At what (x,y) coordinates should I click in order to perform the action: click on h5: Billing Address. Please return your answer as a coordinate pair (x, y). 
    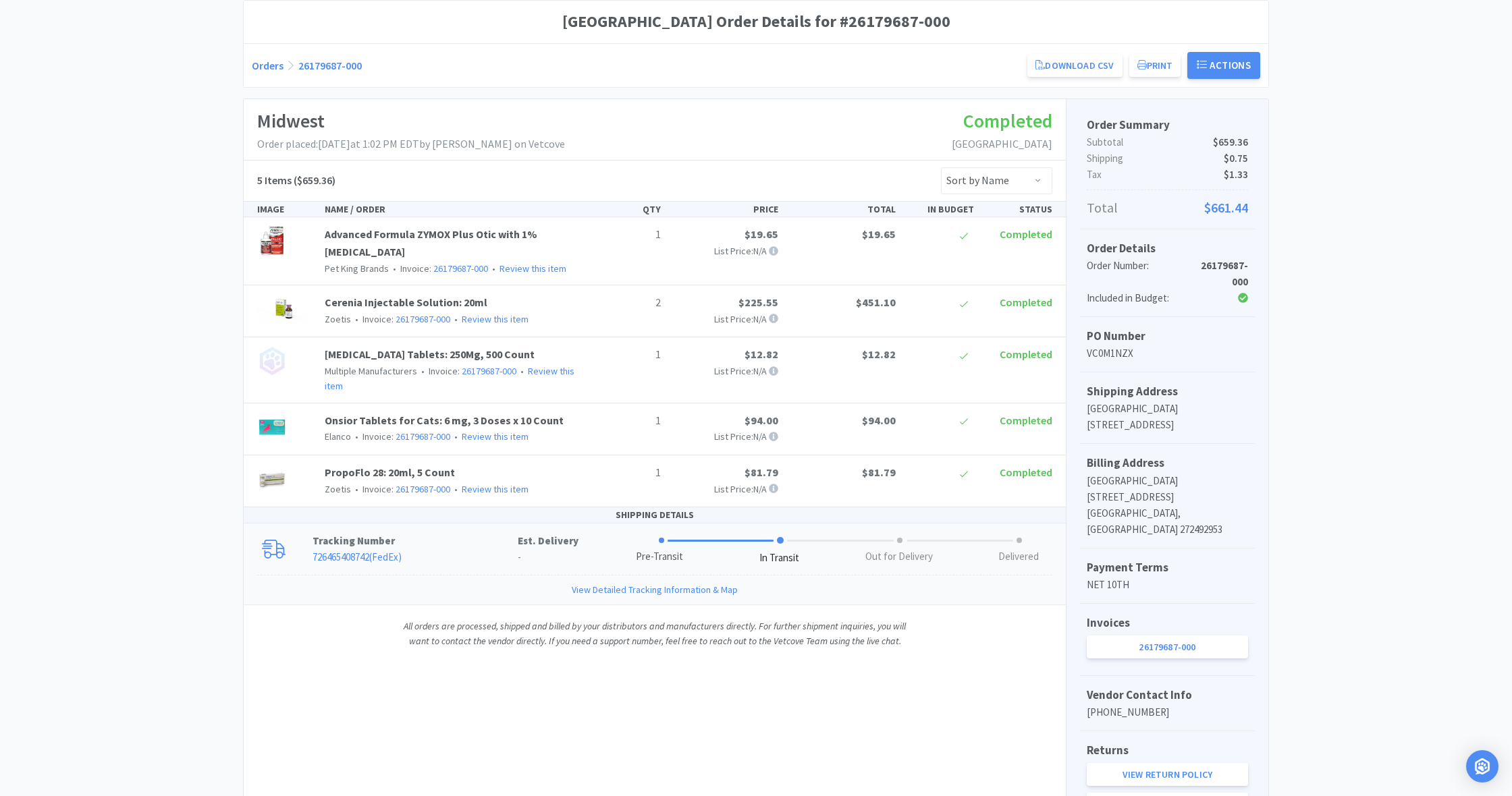
    Looking at the image, I should click on (1167, 463).